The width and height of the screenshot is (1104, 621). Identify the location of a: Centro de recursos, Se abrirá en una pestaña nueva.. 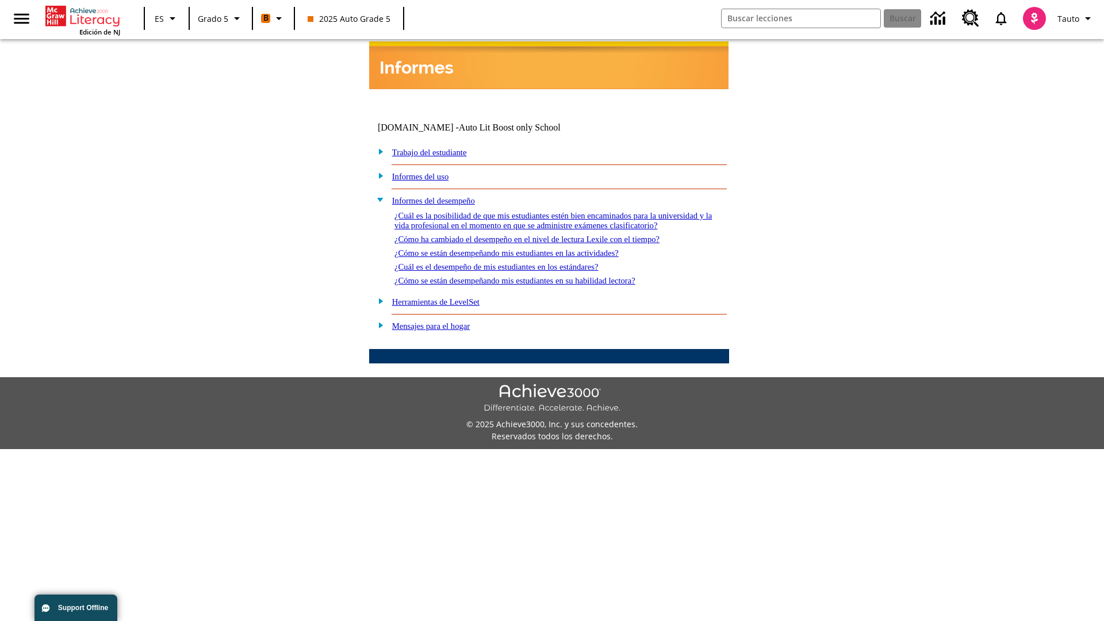
(971, 18).